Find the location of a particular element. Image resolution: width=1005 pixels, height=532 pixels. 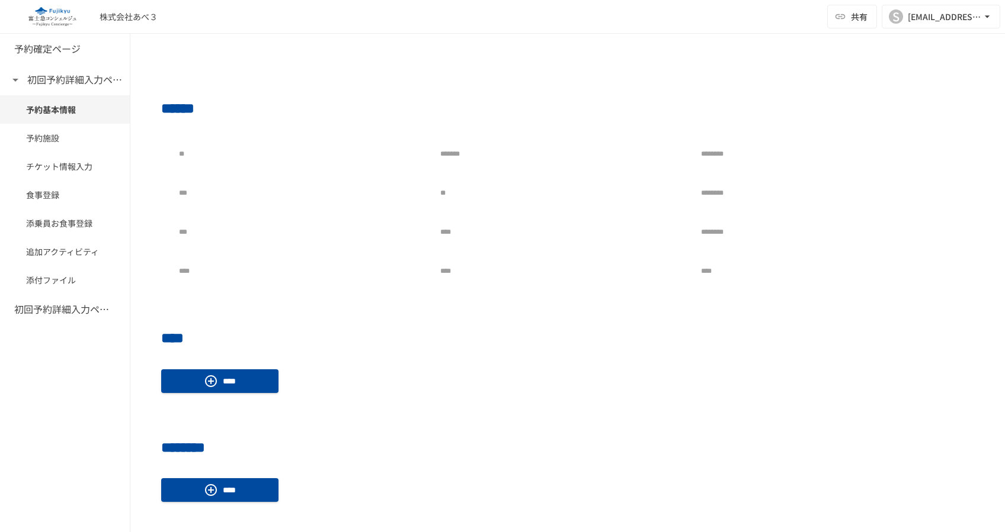

h6: 予約確定ページ is located at coordinates (47, 49).